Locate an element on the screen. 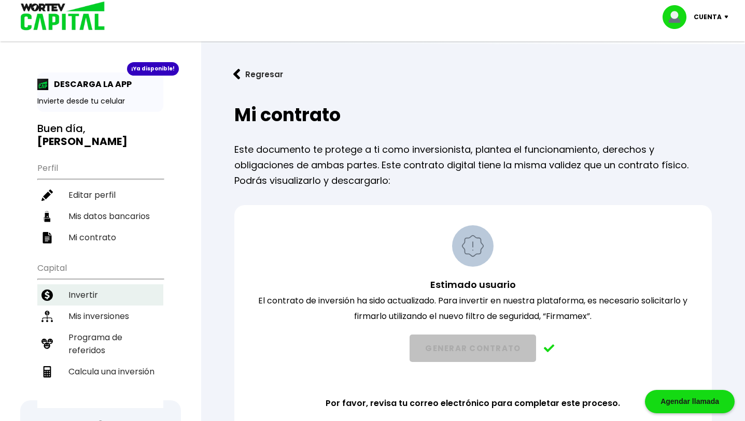 This screenshot has height=421, width=745. span: Estimado usuario is located at coordinates (473, 285).